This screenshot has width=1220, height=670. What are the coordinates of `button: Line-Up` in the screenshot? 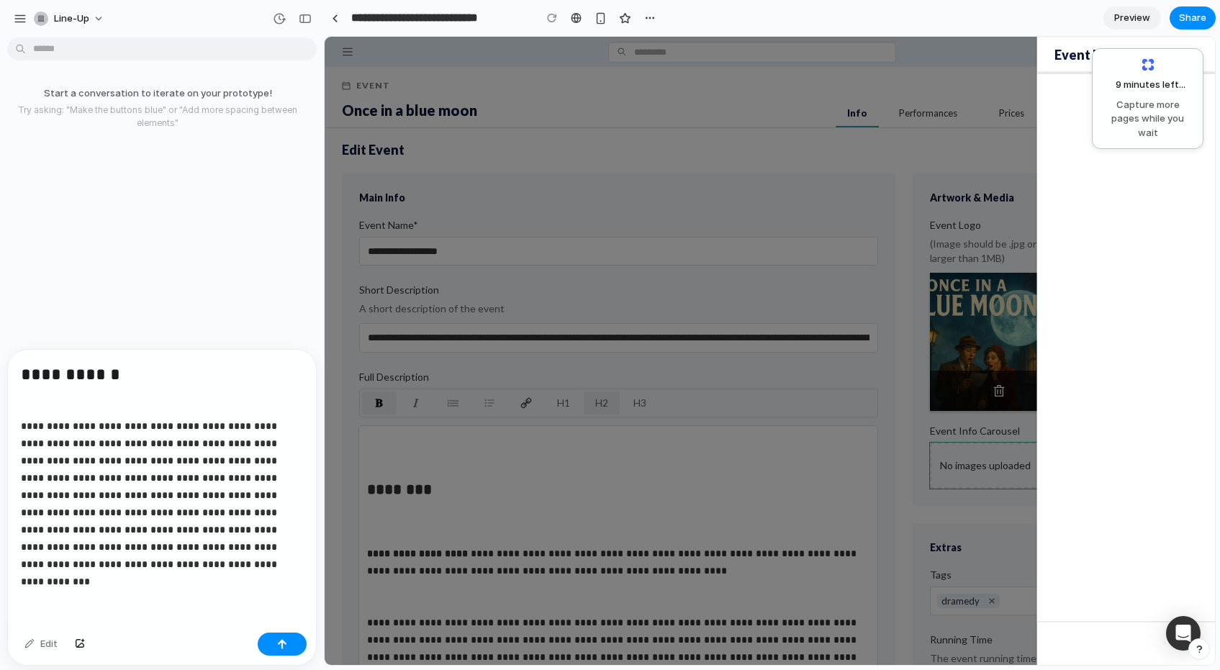 It's located at (70, 19).